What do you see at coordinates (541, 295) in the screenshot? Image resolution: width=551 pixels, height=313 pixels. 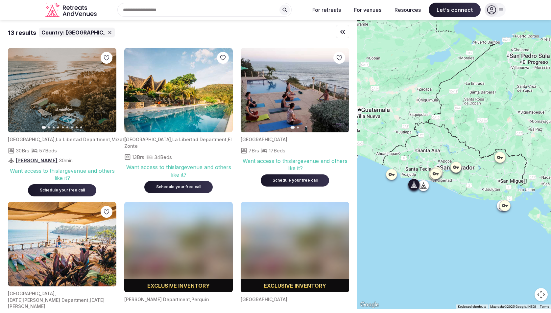 I see `button: Map camera controls` at bounding box center [541, 295].